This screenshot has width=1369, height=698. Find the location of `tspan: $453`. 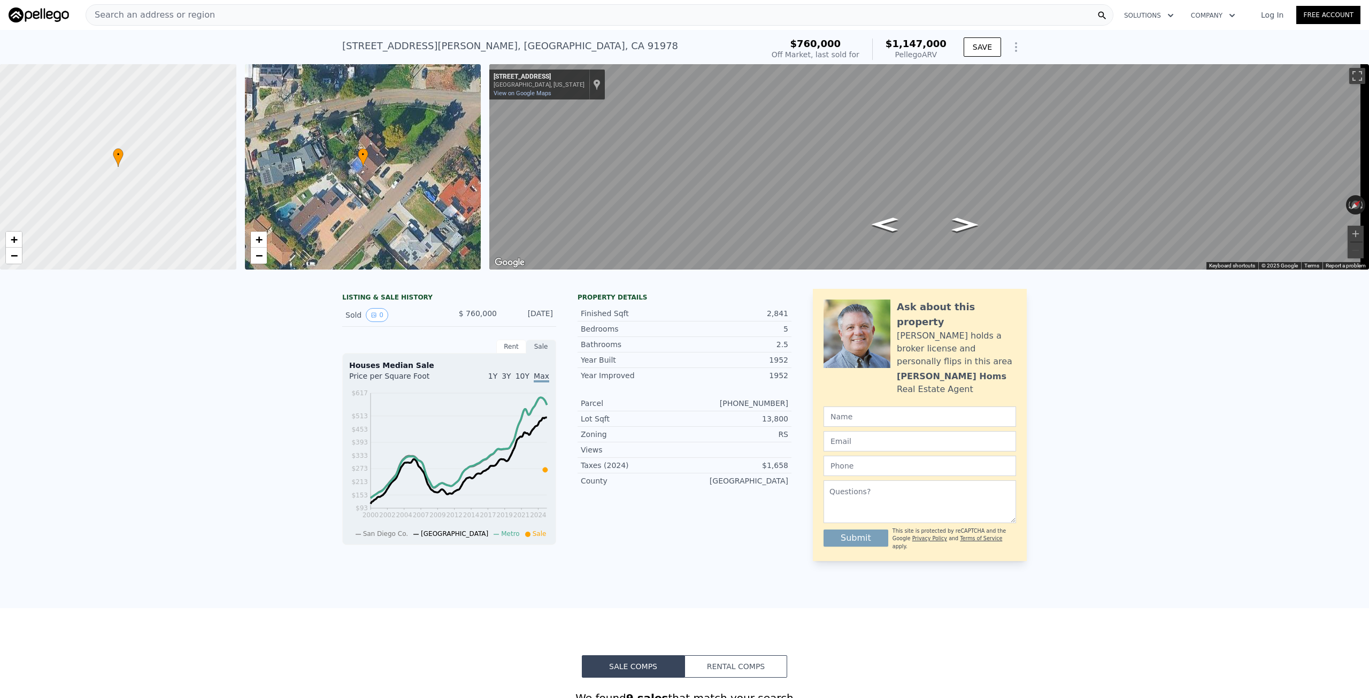

tspan: $453 is located at coordinates (359, 429).